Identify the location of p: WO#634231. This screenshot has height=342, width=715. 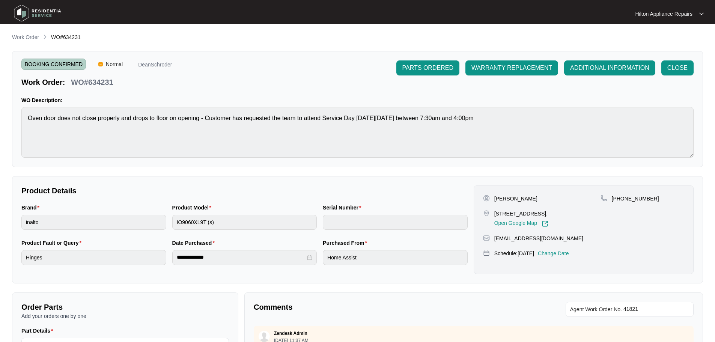
(92, 82).